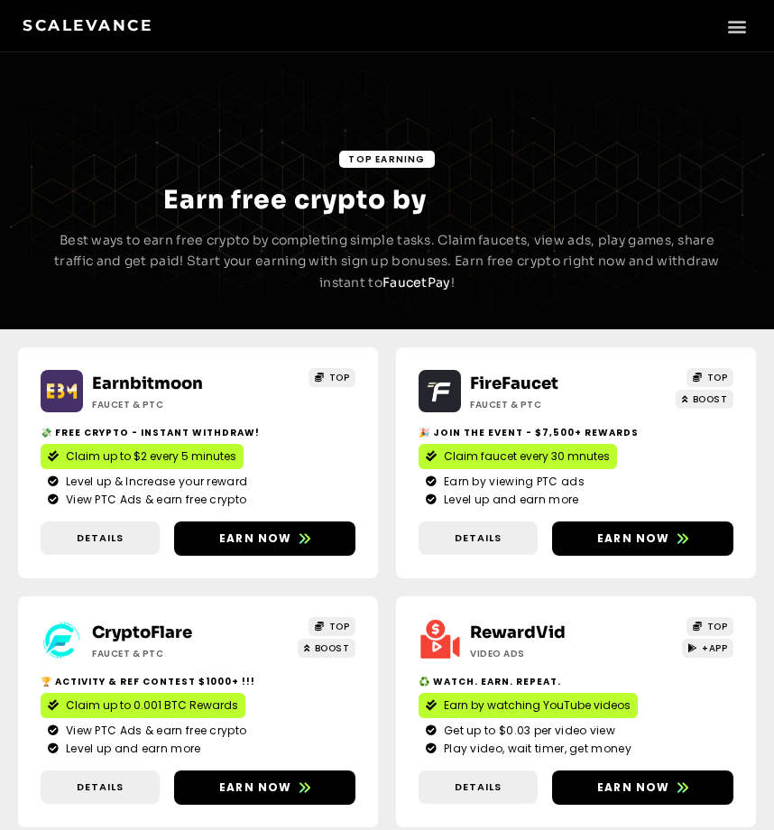 This screenshot has width=774, height=830. What do you see at coordinates (528, 706) in the screenshot?
I see `a: Earn by watching YouTube videos` at bounding box center [528, 706].